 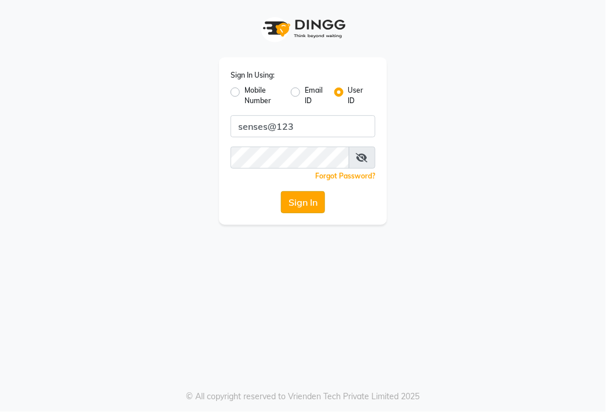 What do you see at coordinates (303, 202) in the screenshot?
I see `button: Sign In` at bounding box center [303, 202].